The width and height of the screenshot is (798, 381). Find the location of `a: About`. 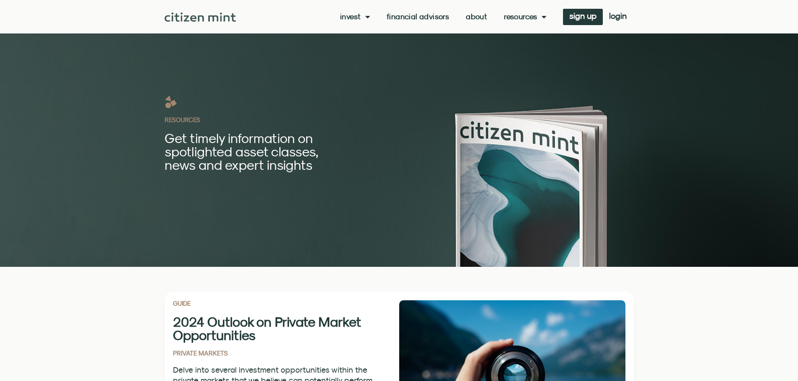

a: About is located at coordinates (476, 17).